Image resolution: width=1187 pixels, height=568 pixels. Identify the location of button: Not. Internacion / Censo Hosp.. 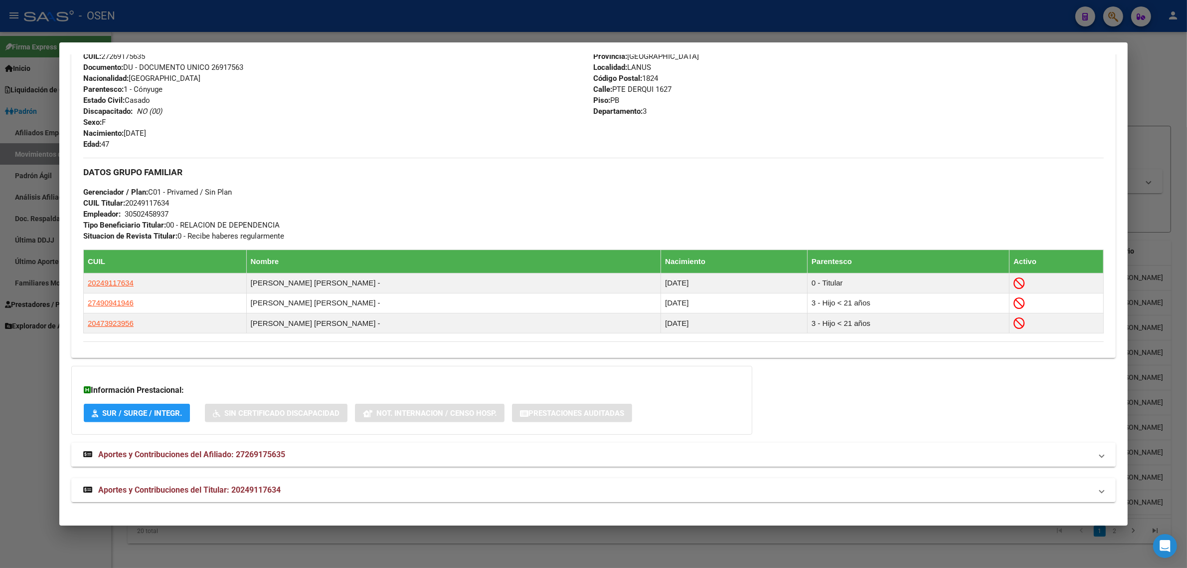
(430, 412).